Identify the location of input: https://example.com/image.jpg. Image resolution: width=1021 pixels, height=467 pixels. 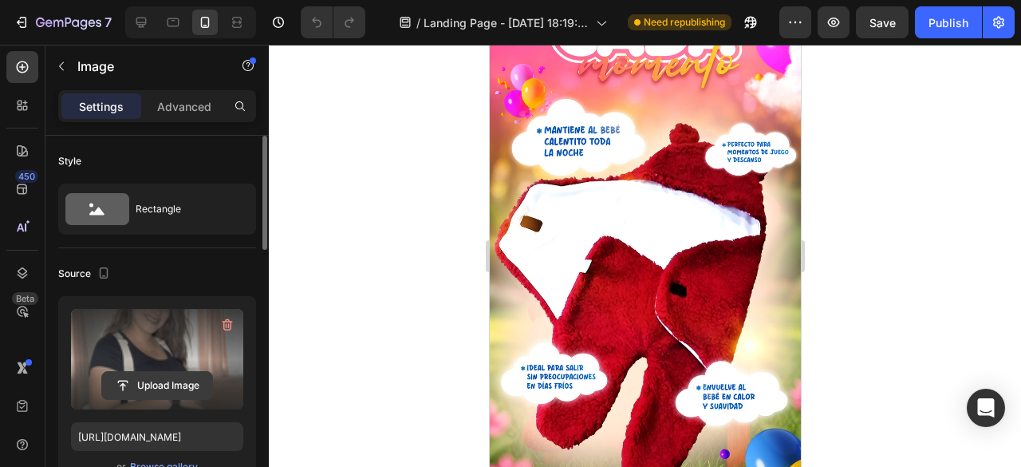
(157, 436).